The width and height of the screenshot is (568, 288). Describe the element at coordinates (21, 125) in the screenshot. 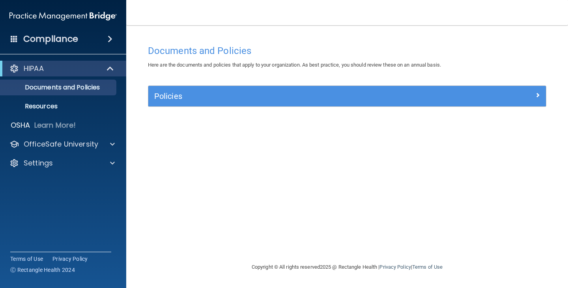

I see `p: OSHA` at that location.